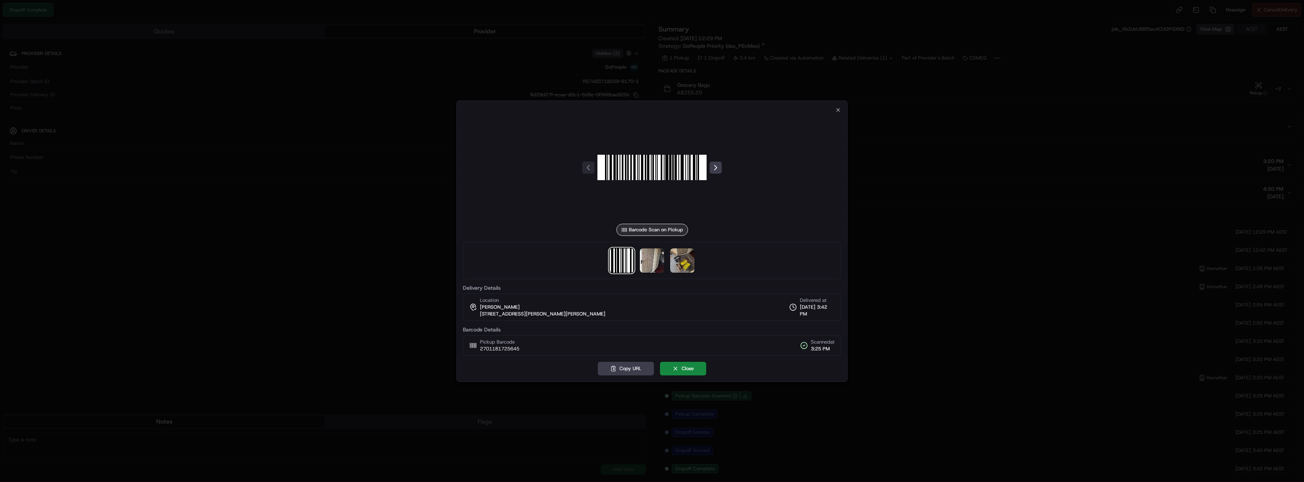  What do you see at coordinates (500, 349) in the screenshot?
I see `span: 2701181725645` at bounding box center [500, 349].